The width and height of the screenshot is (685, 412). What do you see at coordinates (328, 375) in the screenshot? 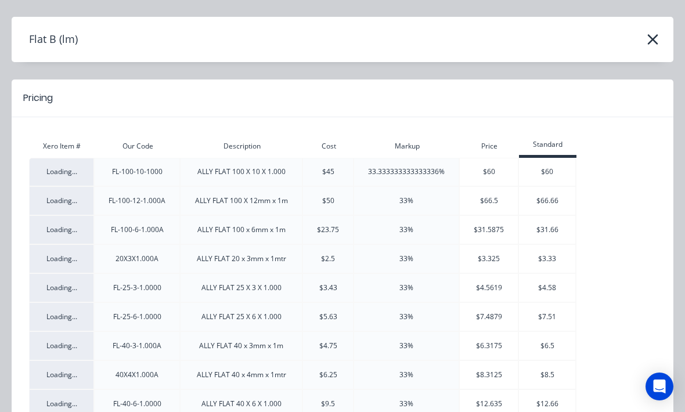
I see `div: $6.25` at bounding box center [328, 375].